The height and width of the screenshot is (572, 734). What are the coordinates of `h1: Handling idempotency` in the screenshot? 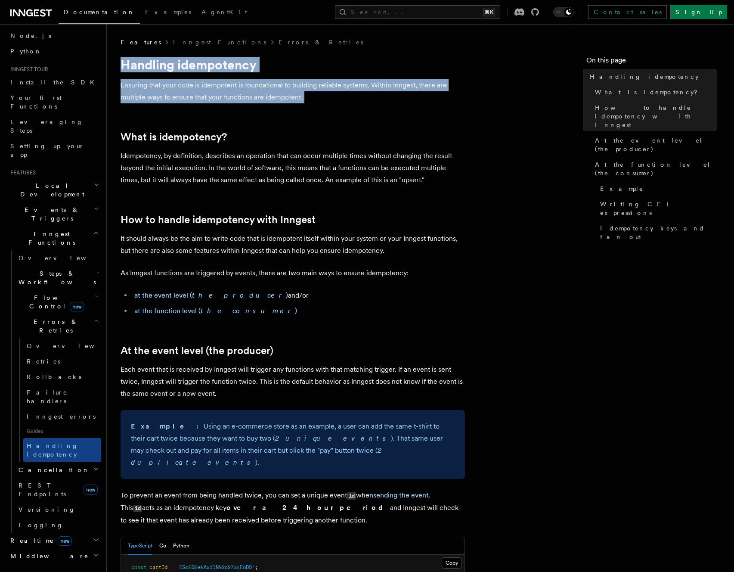 It's located at (293, 65).